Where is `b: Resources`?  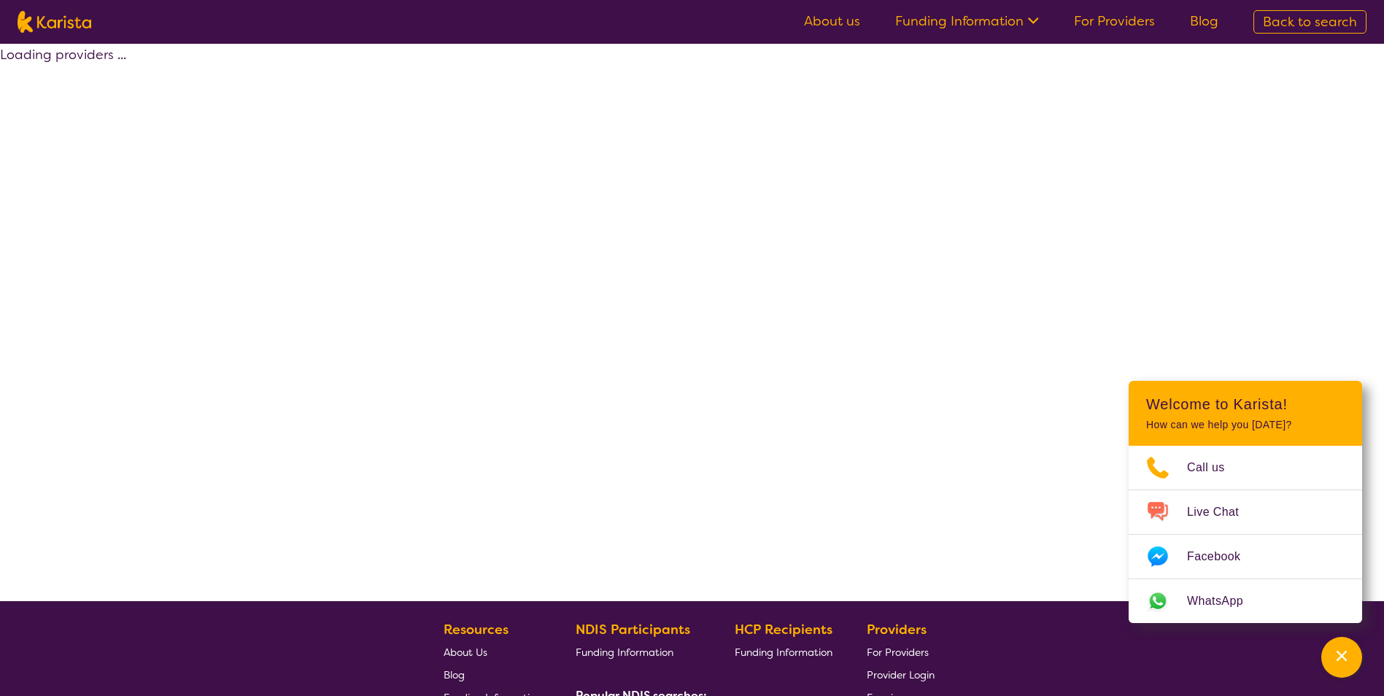
b: Resources is located at coordinates (476, 630).